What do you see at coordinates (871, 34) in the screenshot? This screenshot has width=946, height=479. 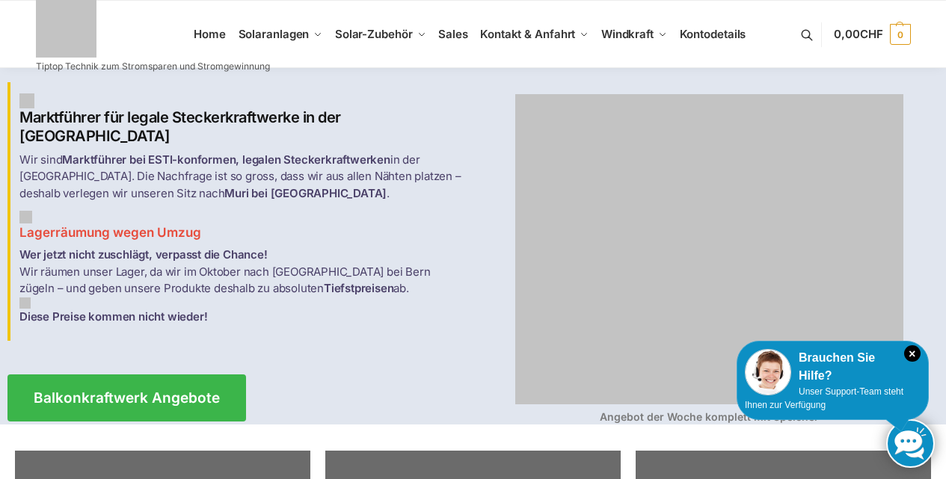 I see `span: CHF` at bounding box center [871, 34].